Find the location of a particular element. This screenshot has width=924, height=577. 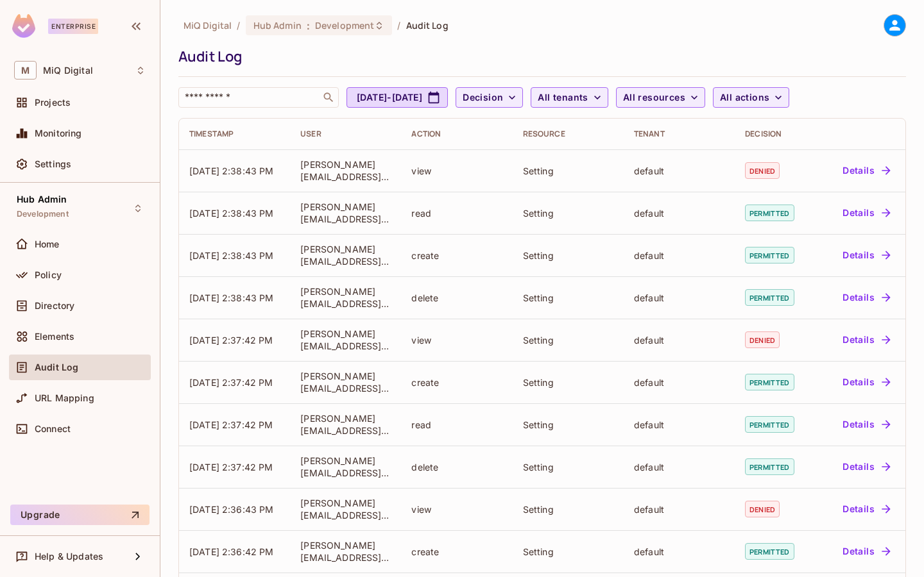

span: Settings is located at coordinates (53, 164).